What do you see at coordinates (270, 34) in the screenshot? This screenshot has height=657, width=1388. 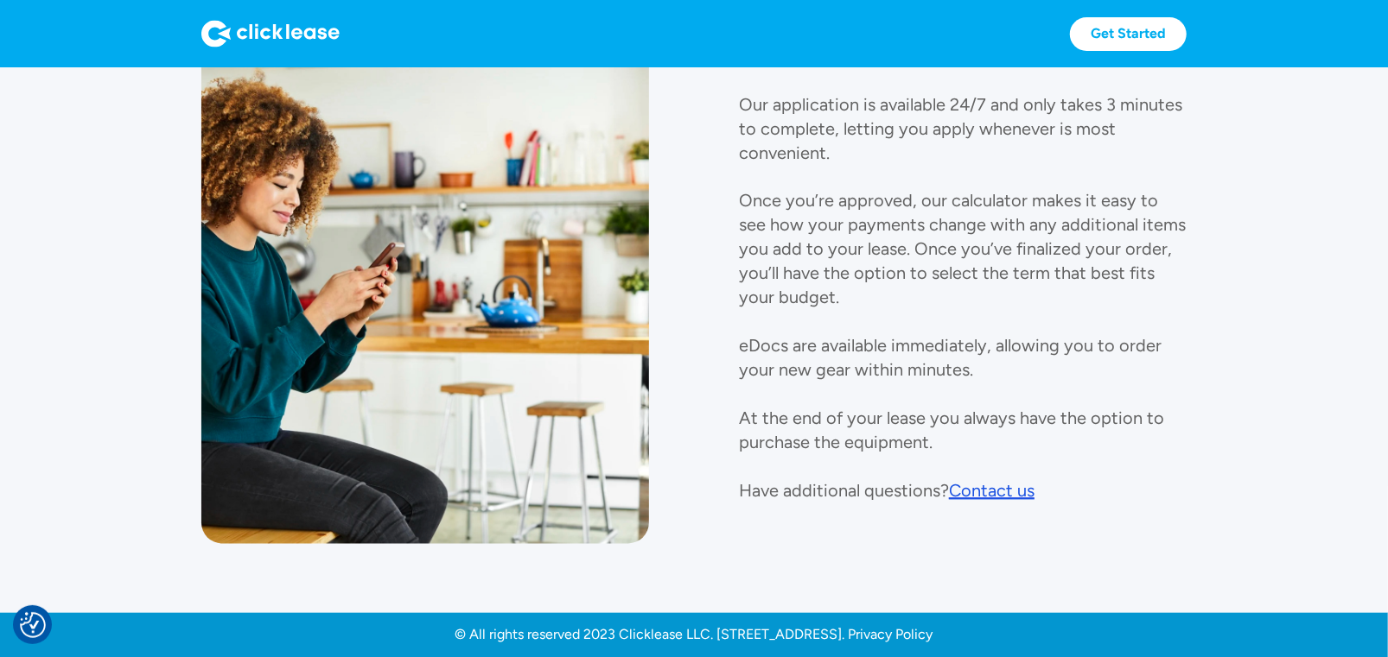 I see `img: Logo` at bounding box center [270, 34].